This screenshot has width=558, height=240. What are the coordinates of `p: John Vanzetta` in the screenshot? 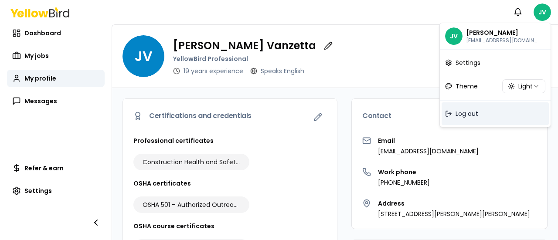 It's located at (504, 33).